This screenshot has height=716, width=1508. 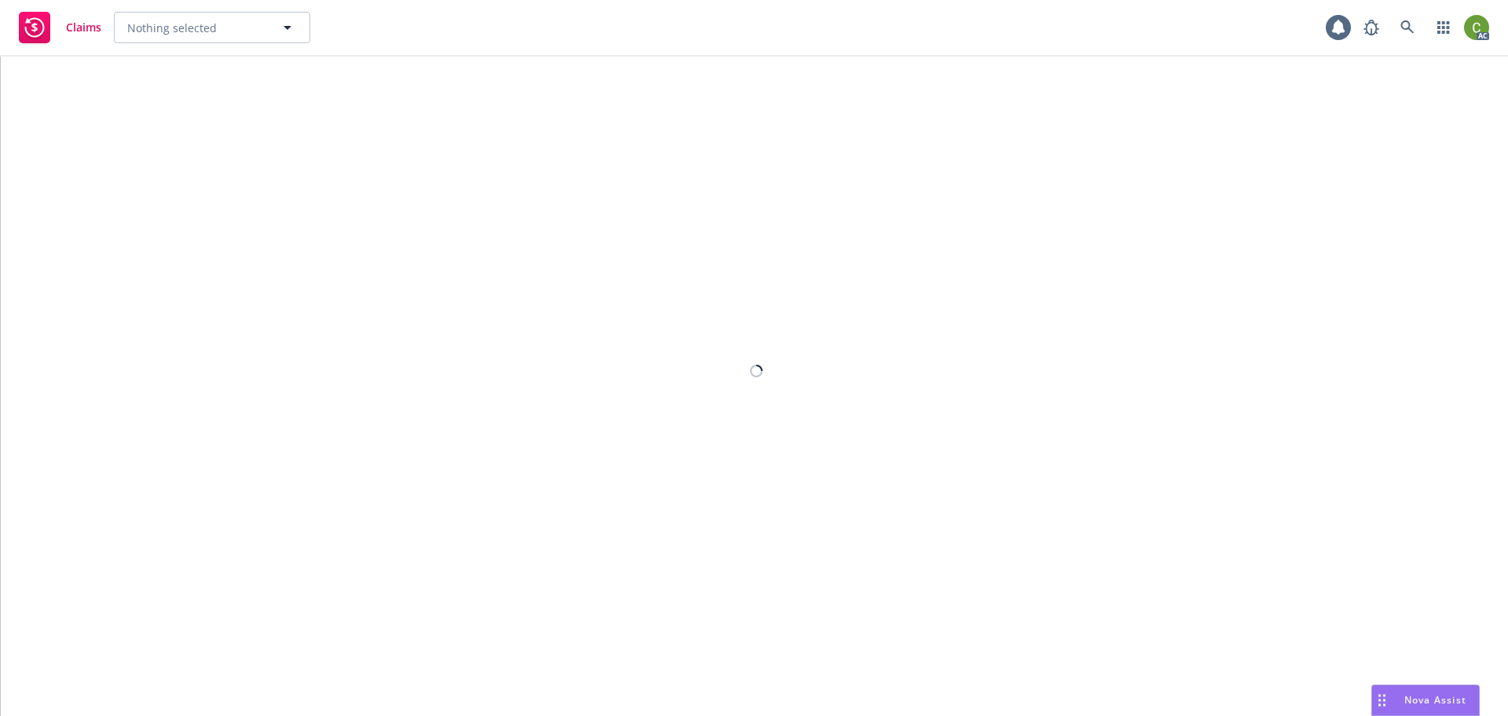 I want to click on img: photo, so click(x=1477, y=27).